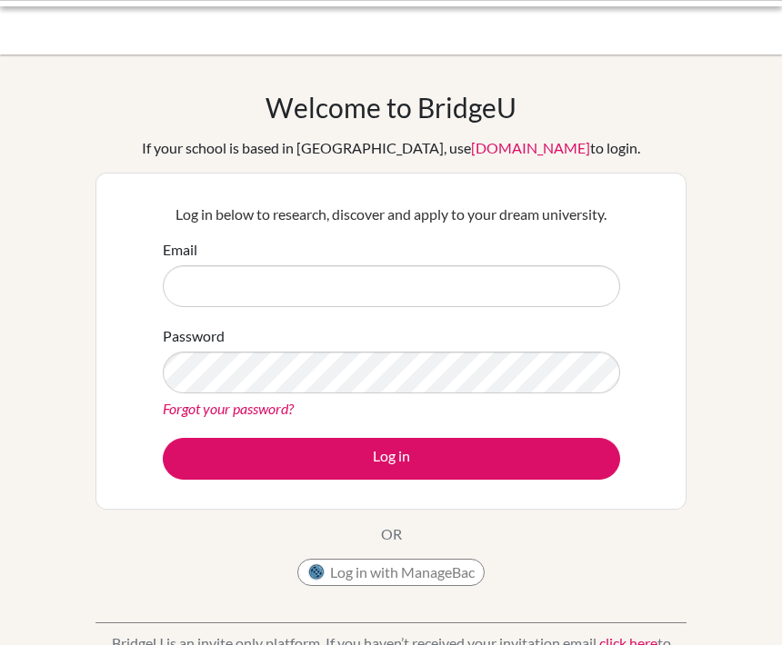  What do you see at coordinates (228, 408) in the screenshot?
I see `a: Forgot your password?` at bounding box center [228, 408].